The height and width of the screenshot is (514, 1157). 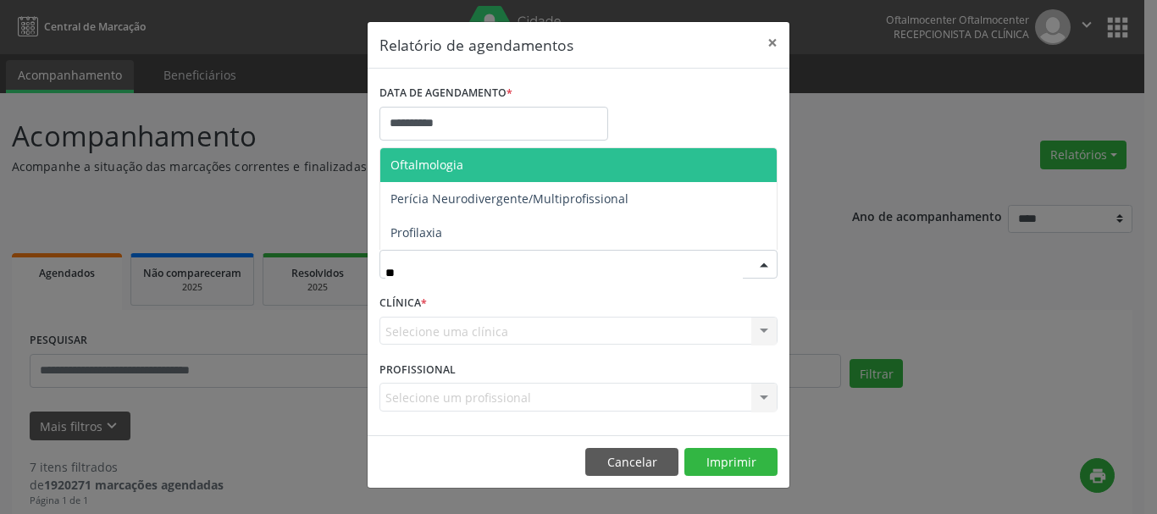 I want to click on label: DATA DE AGENDAMENTO, so click(x=445, y=93).